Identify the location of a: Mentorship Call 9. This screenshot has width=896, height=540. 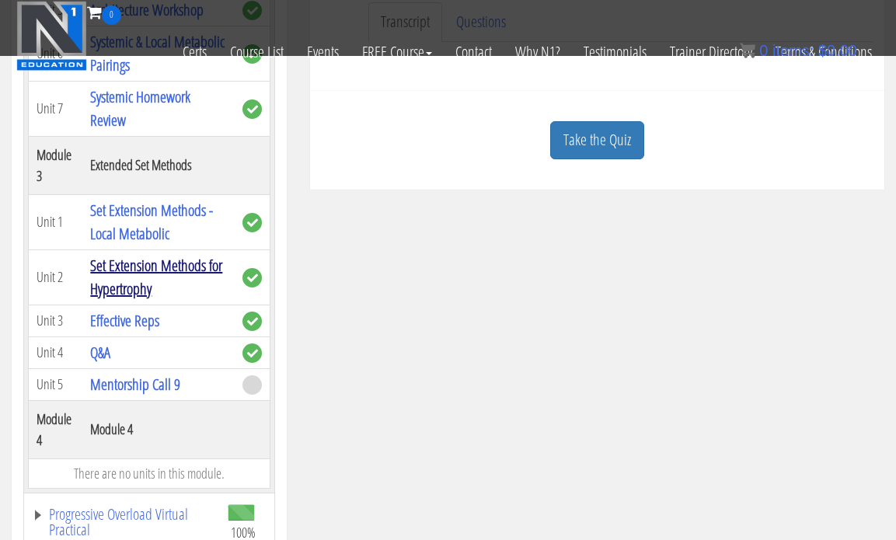
(135, 384).